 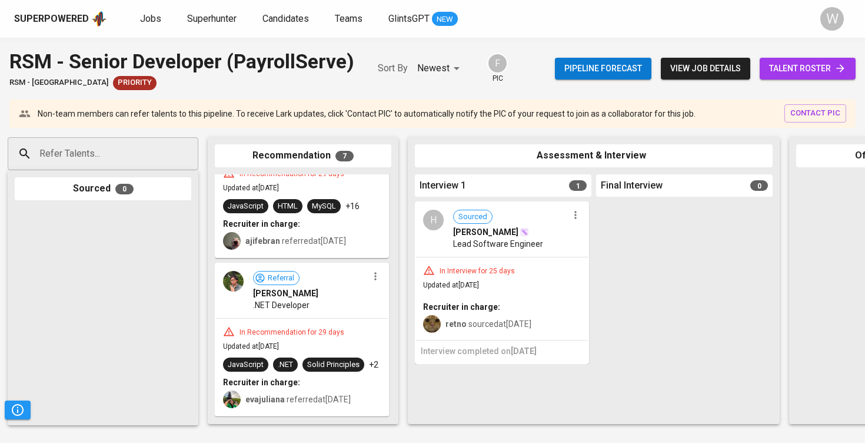 I want to click on span: Lead Software Engineer, so click(x=498, y=244).